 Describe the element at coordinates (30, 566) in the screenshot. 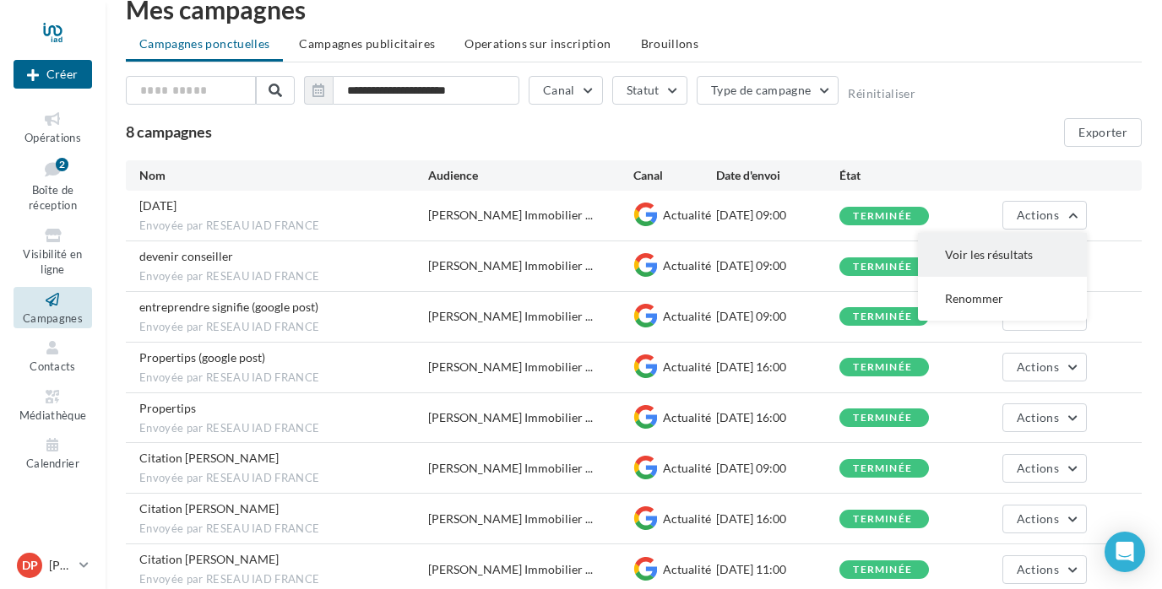

I see `span: DP` at that location.